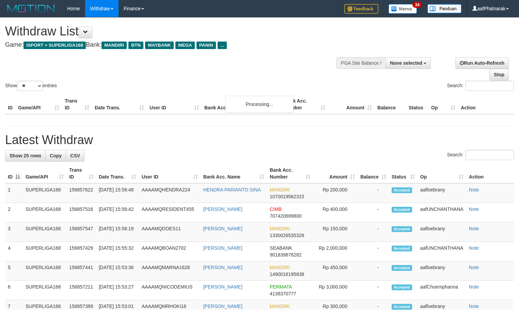 This screenshot has height=310, width=519. I want to click on select: Showentries, so click(30, 86).